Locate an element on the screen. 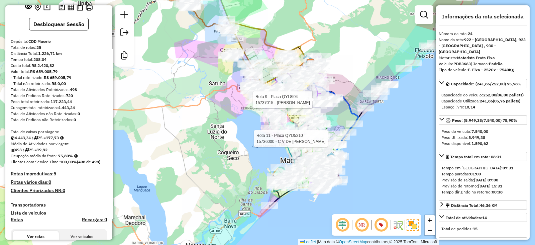 The image size is (535, 245). div: Total de pedidos: is located at coordinates (483, 229).